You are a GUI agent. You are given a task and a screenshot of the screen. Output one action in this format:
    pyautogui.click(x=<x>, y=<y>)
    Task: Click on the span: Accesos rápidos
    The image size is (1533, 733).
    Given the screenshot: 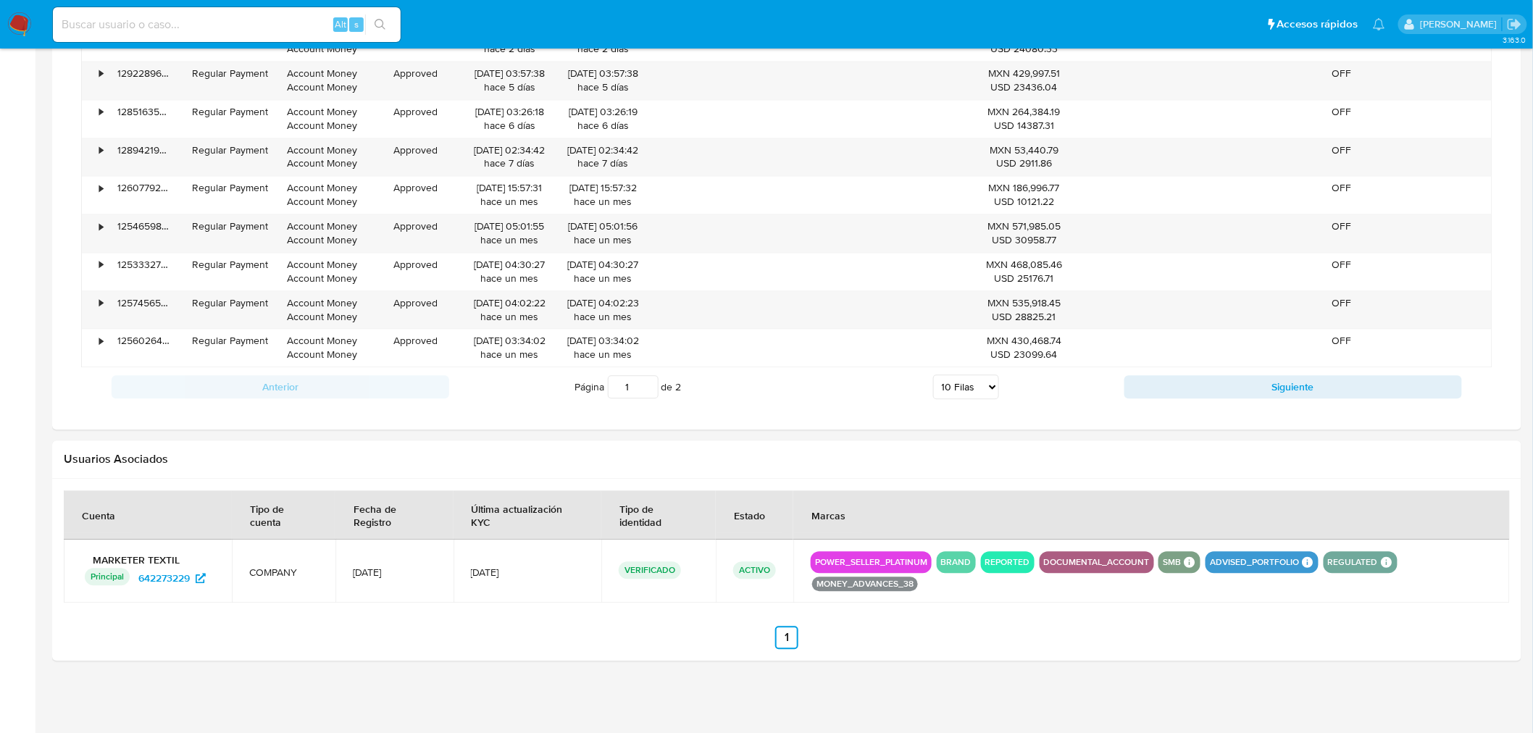 What is the action you would take?
    pyautogui.click(x=1318, y=24)
    